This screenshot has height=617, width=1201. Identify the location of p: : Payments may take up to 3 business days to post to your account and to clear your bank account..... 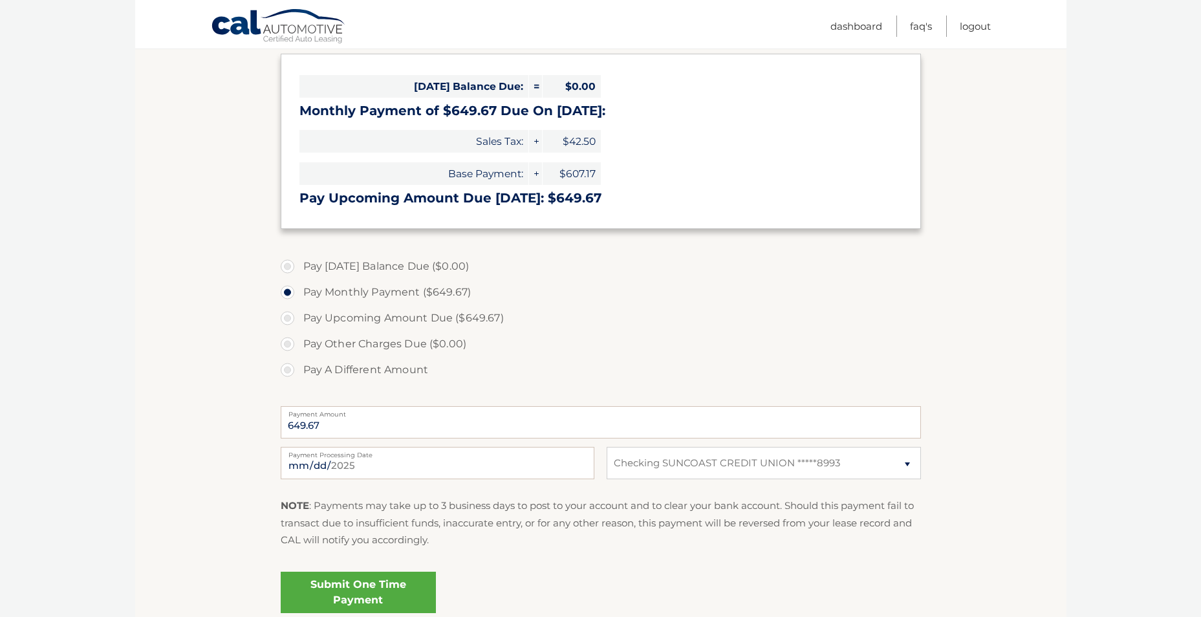
(601, 523).